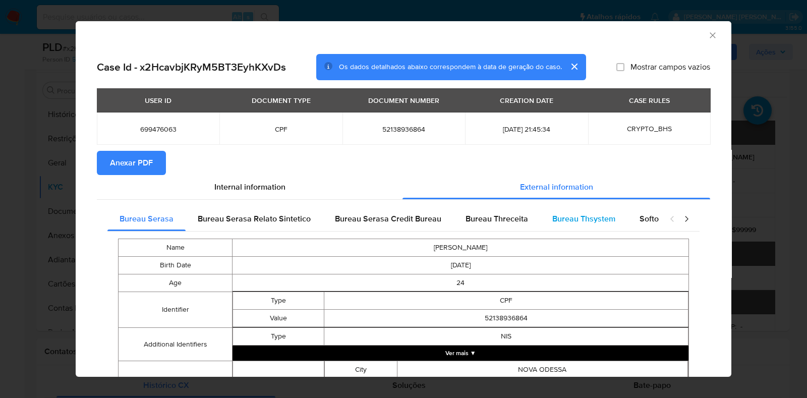 Image resolution: width=807 pixels, height=398 pixels. Describe the element at coordinates (649, 100) in the screenshot. I see `div: CASE RULES` at that location.